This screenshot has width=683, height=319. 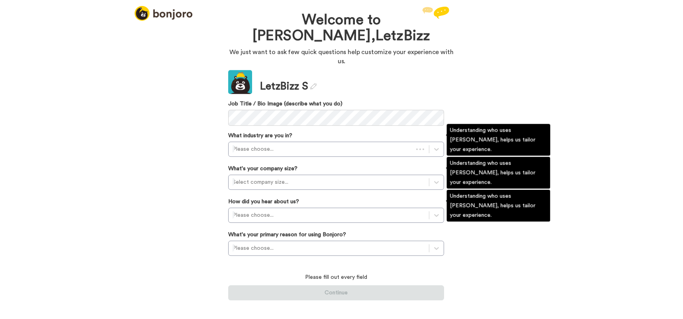 What do you see at coordinates (336, 104) in the screenshot?
I see `label: Job Title / Bio Image (describe what you do)` at bounding box center [336, 104].